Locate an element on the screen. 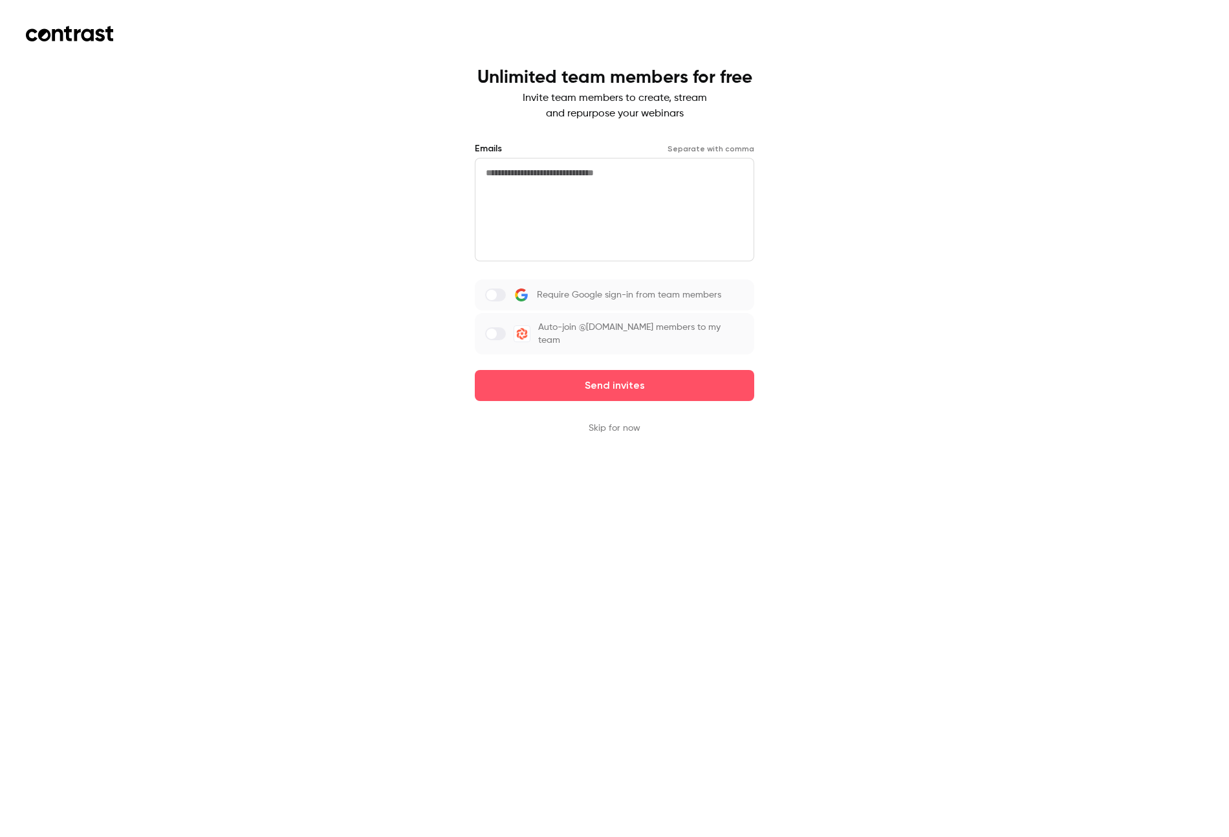  p: Invite team members to create, stream and repurpose your webinars is located at coordinates (614, 106).